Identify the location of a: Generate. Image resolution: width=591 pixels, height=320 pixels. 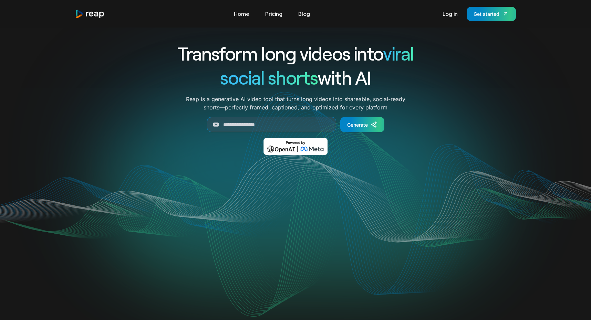
(362, 125).